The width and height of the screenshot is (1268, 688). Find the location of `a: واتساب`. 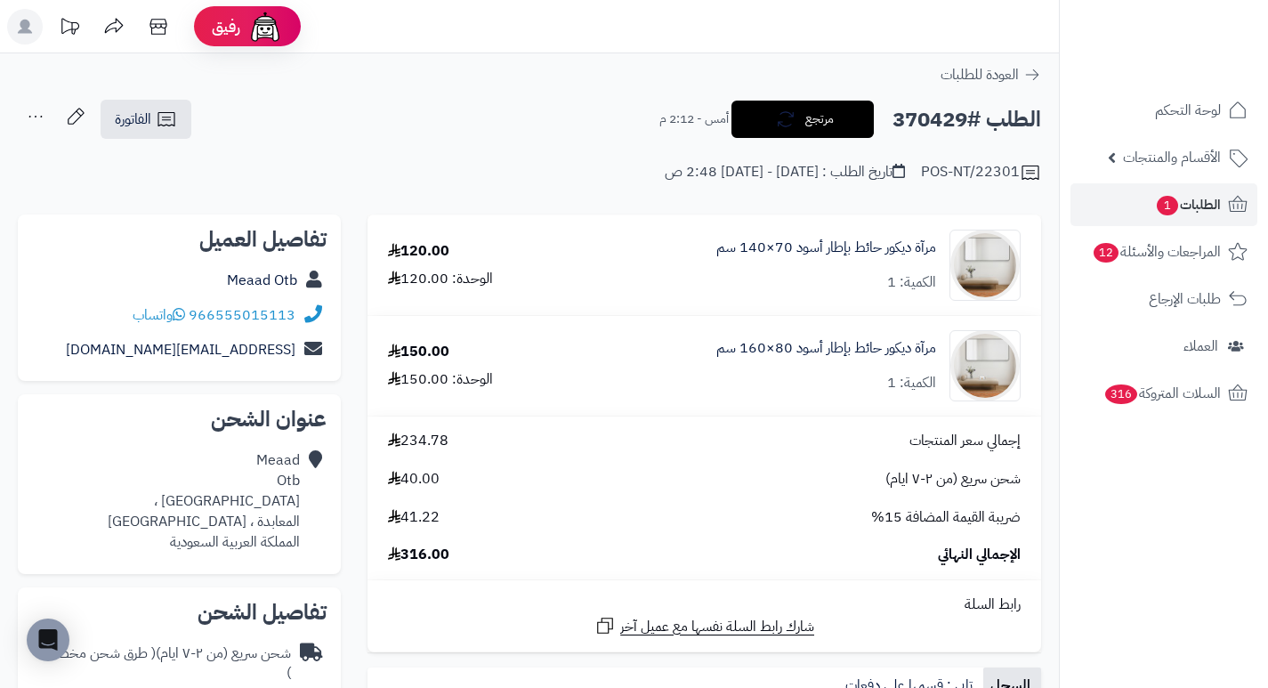

a: واتساب is located at coordinates (158, 315).